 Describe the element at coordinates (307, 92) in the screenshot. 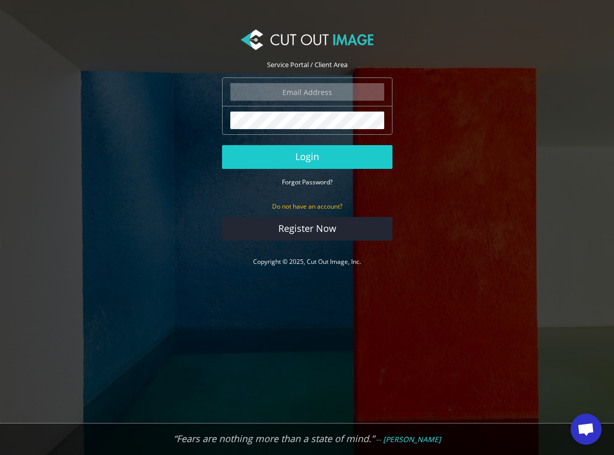

I see `input: Email Address` at that location.